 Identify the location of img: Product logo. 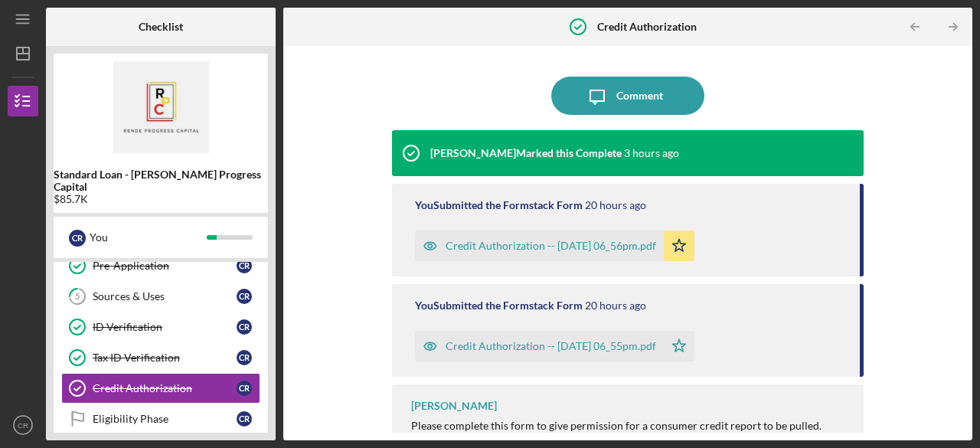
(161, 107).